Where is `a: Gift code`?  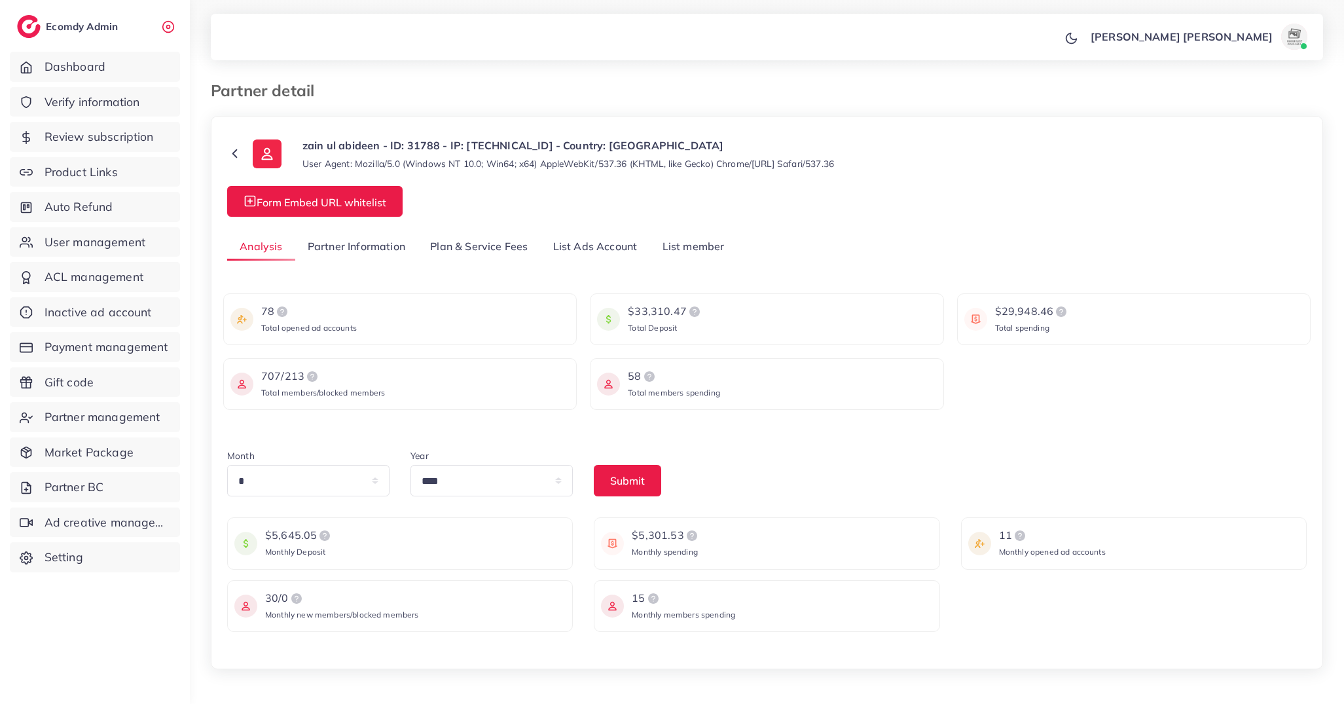 a: Gift code is located at coordinates (95, 382).